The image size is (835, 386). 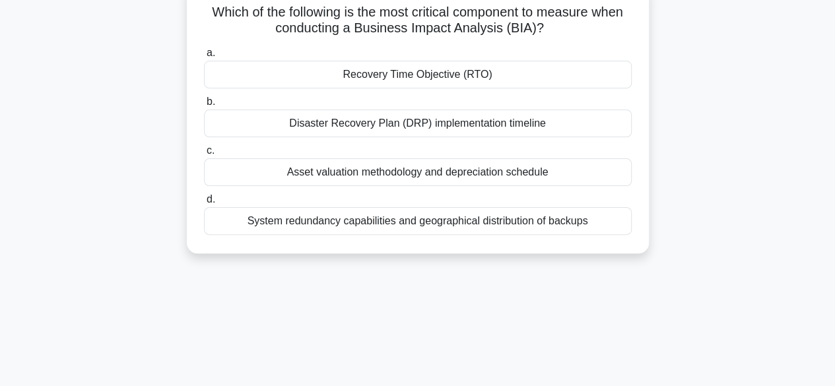 What do you see at coordinates (211, 101) in the screenshot?
I see `span: b.` at bounding box center [211, 101].